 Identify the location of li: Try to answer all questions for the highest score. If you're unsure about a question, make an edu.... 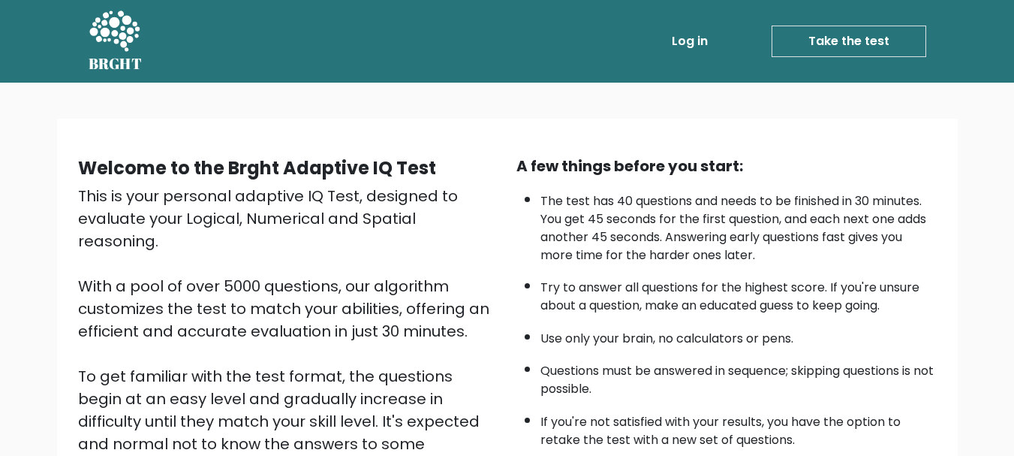
(739, 293).